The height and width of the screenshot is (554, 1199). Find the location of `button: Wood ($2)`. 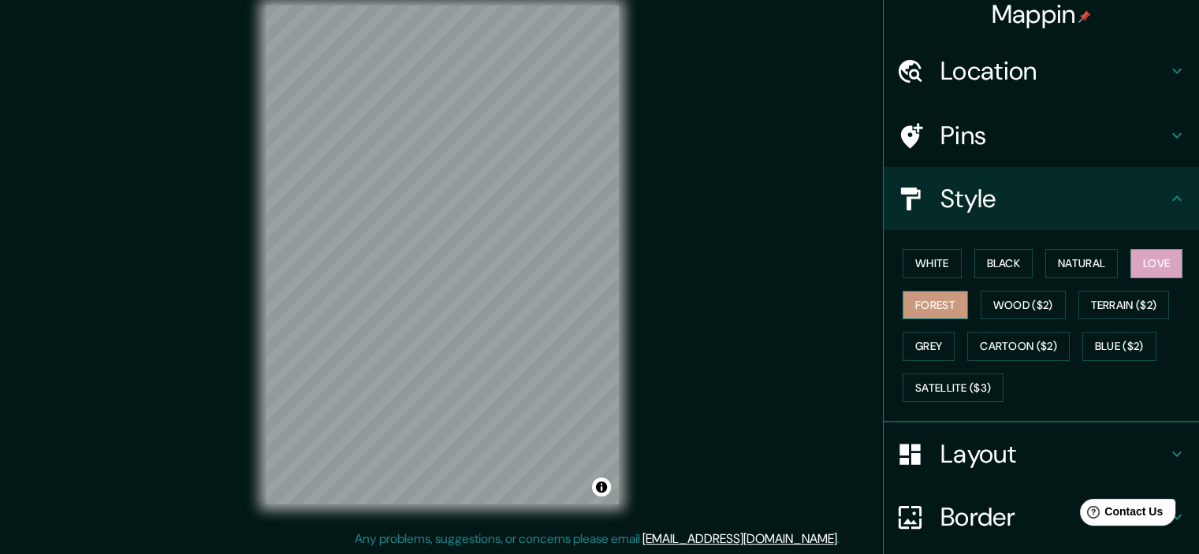

button: Wood ($2) is located at coordinates (1024, 305).